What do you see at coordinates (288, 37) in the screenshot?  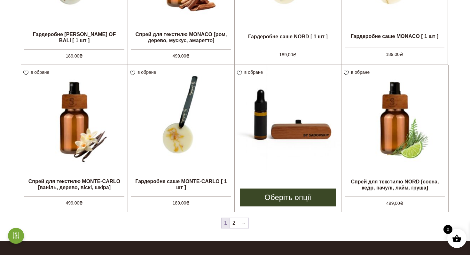 I see `h2: Гардеробне саше NORD [ 1 шт ]` at bounding box center [288, 37].